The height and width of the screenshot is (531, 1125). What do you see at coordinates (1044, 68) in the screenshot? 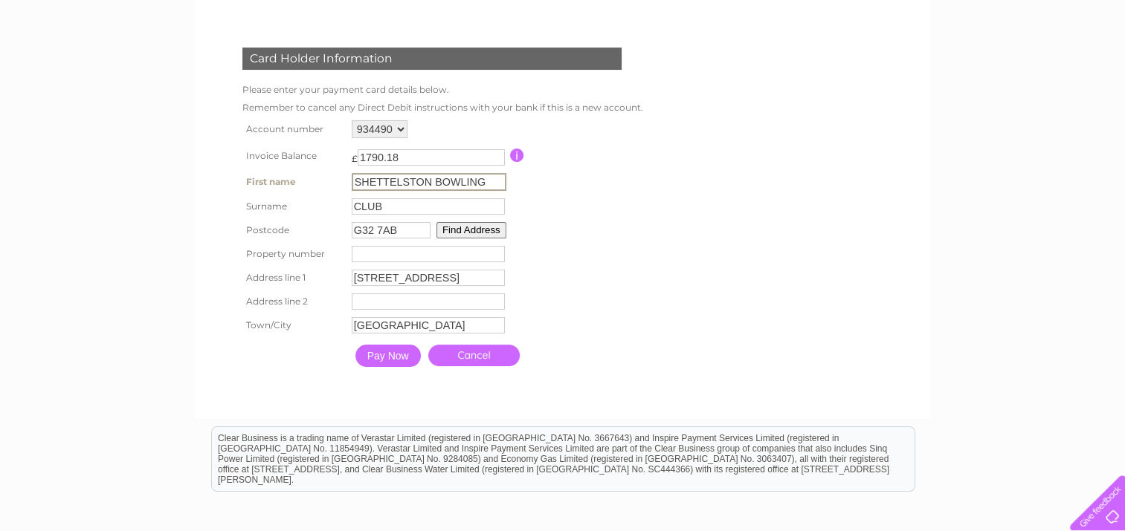
I see `a: Contact` at bounding box center [1044, 68].